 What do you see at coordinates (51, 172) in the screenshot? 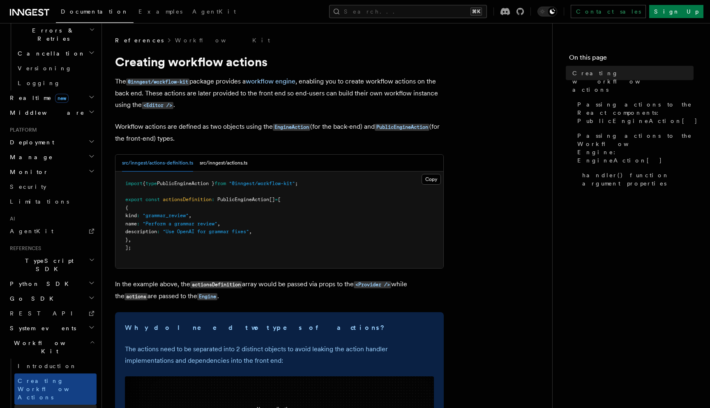
I see `button: Monitor` at bounding box center [51, 172].